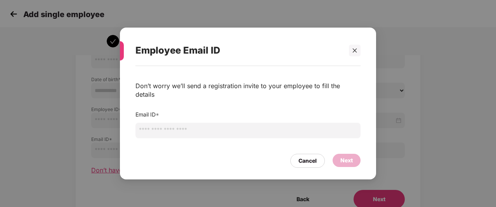  I want to click on div: Don’t worry we’ll send a registration invite to your employee to fill the details, so click(248, 90).